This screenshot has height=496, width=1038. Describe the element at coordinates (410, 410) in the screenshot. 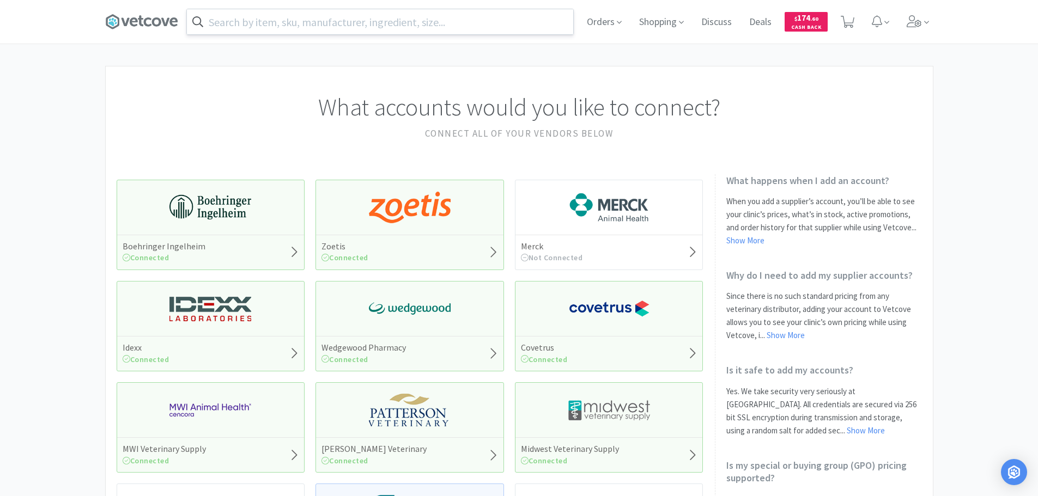

I see `img: f5e969b455434c6296c6d81ef179fa71_3.png` at that location.